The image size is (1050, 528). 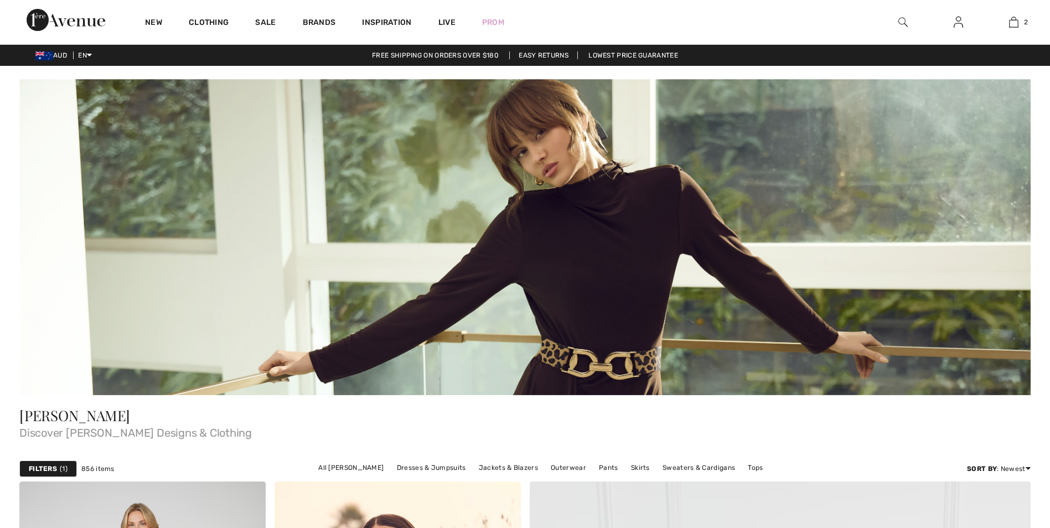 I want to click on a: Sweaters & Cardigans, so click(x=698, y=468).